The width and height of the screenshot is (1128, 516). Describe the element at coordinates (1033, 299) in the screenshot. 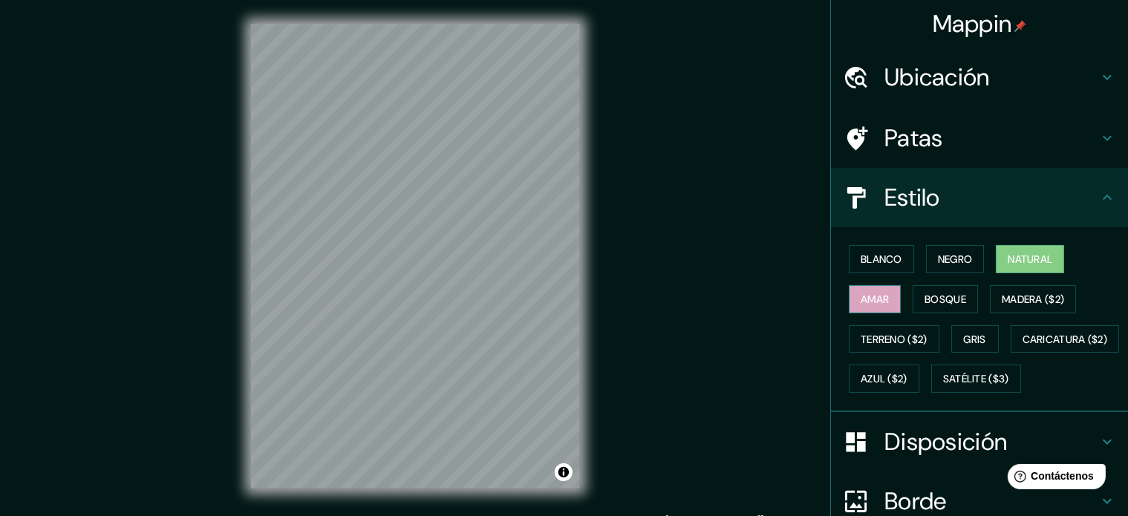

I see `button: Madera ($2)` at that location.